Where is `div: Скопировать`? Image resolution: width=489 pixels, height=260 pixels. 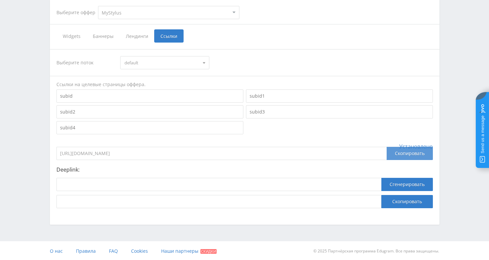
div: Скопировать is located at coordinates (409, 153).